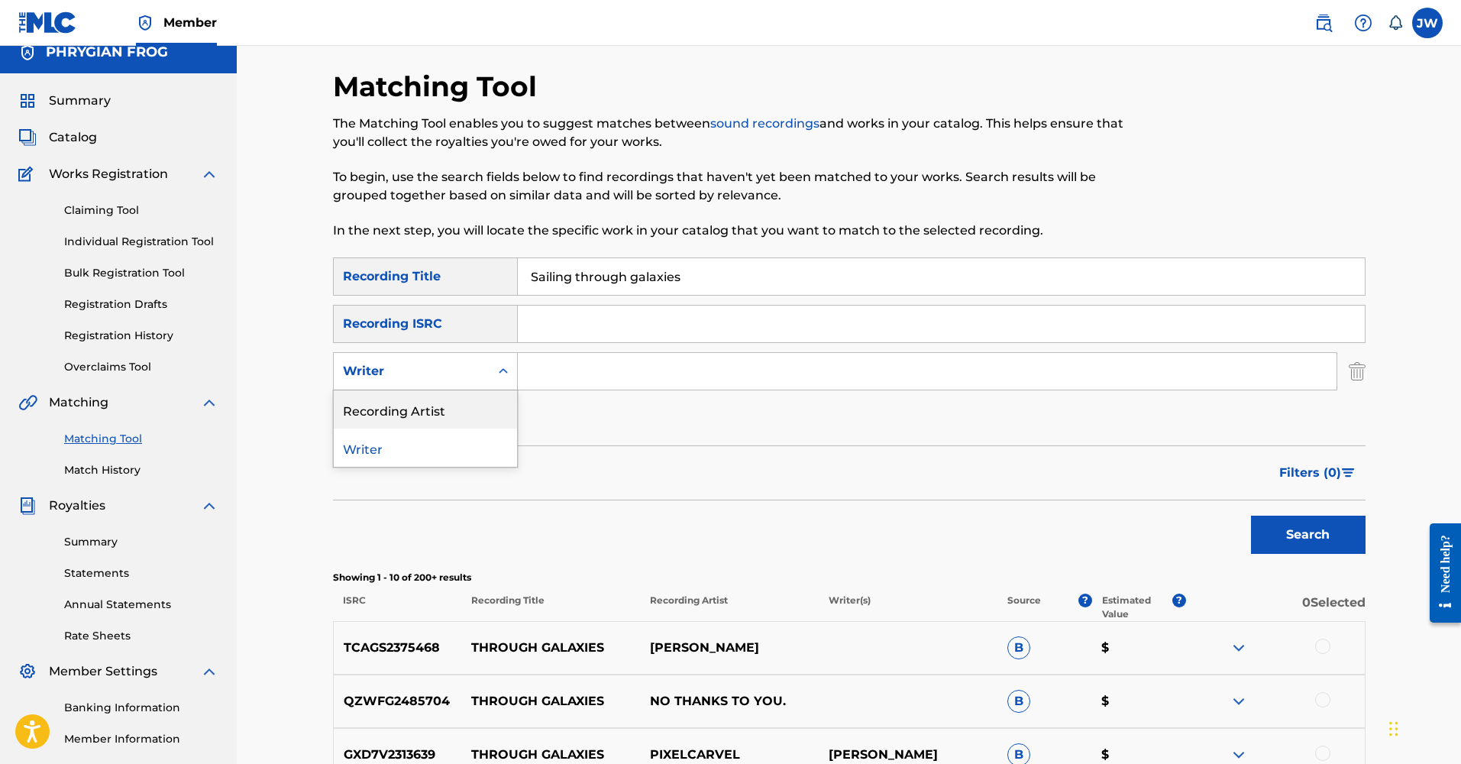  Describe the element at coordinates (27, 63) in the screenshot. I see `div: Open Resource Center` at that location.